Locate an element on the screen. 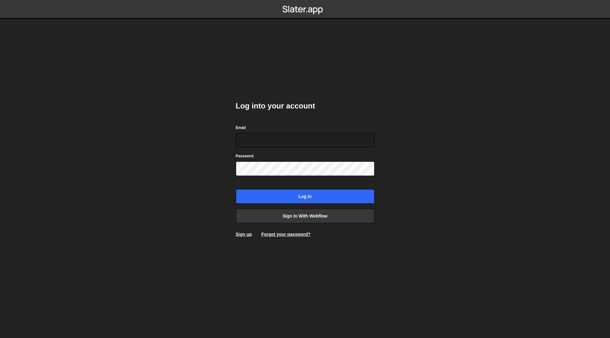 Image resolution: width=610 pixels, height=338 pixels. h2: Log into your account is located at coordinates (305, 106).